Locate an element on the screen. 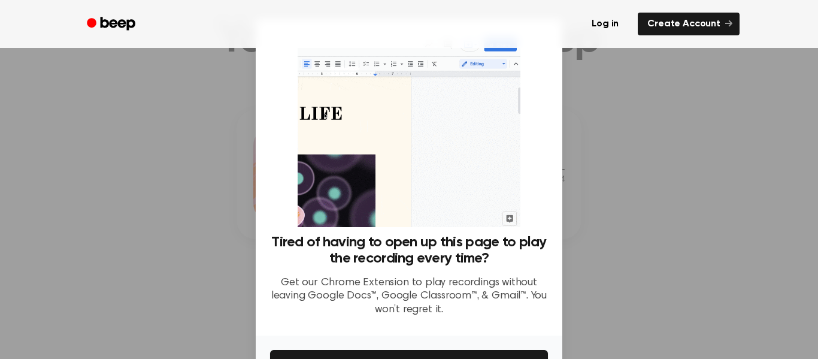  h3: Tired of having to open up this page to play the recording every time? is located at coordinates (409, 250).